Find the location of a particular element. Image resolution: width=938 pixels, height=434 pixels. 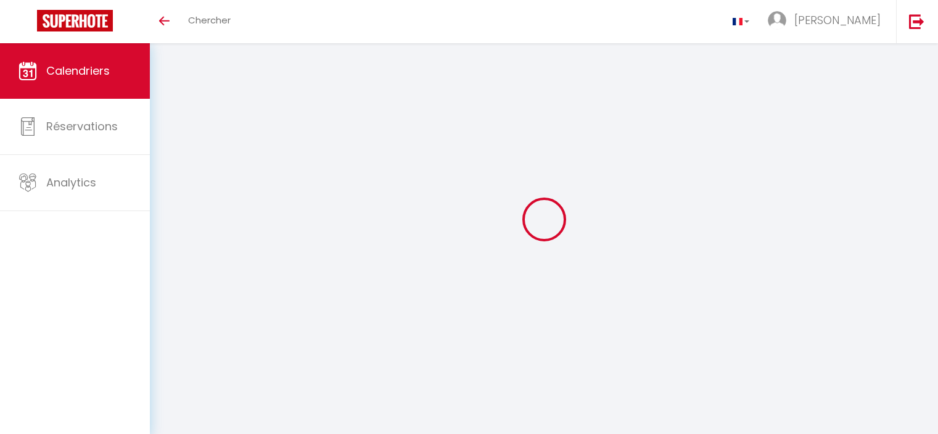

span: Chercher is located at coordinates (209, 20).